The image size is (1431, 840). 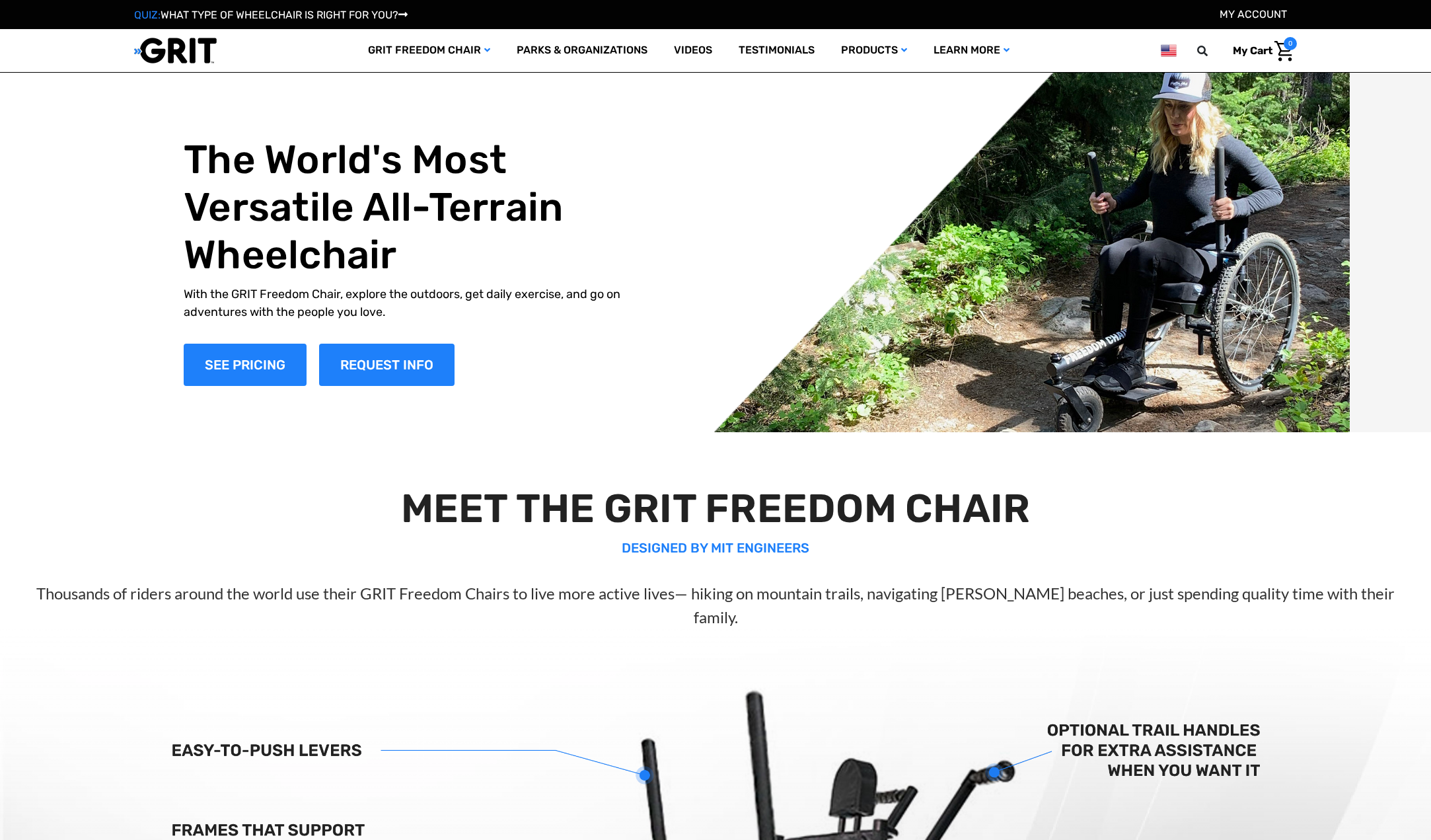 I want to click on a: Videos, so click(x=693, y=50).